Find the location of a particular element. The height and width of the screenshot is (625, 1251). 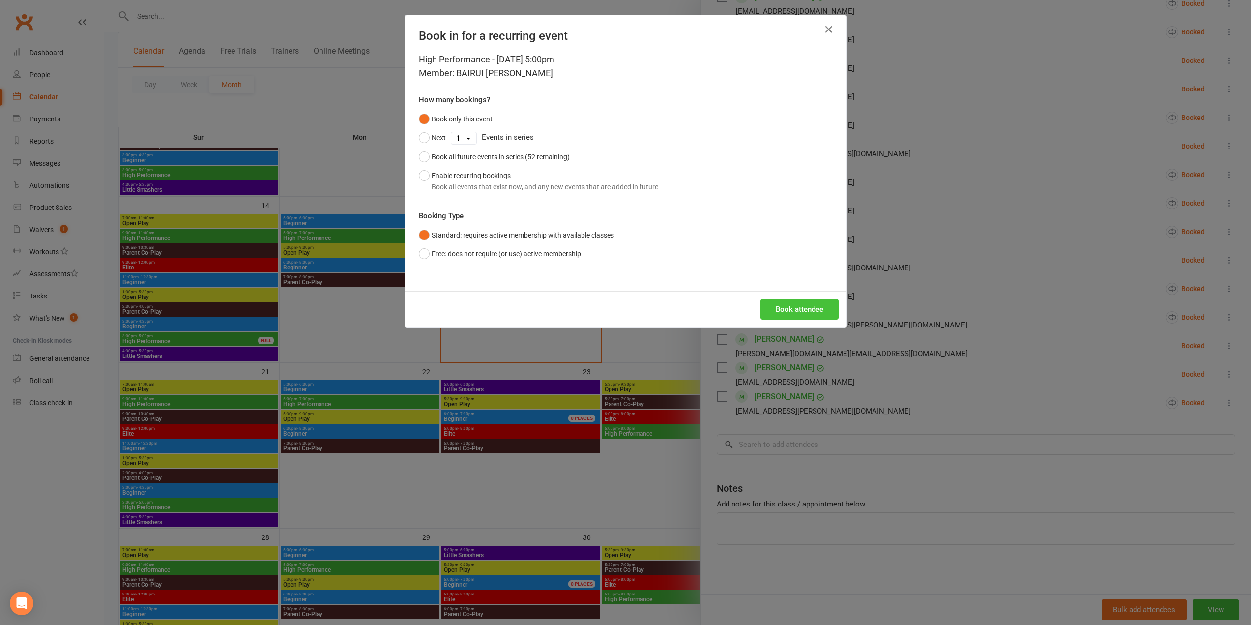

div: Book all future events in series (52 remaining) is located at coordinates (500, 157).